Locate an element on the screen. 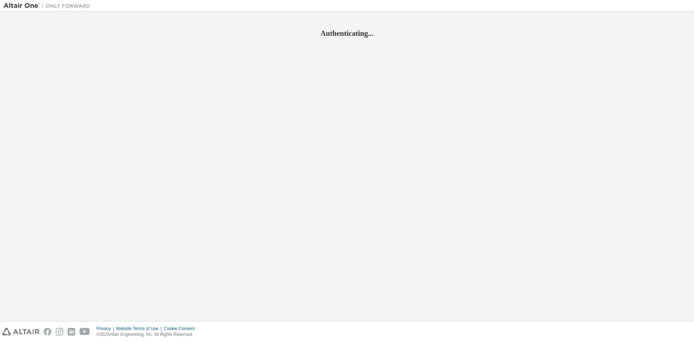 This screenshot has width=694, height=342. h2: Authenticating... is located at coordinates (347, 33).